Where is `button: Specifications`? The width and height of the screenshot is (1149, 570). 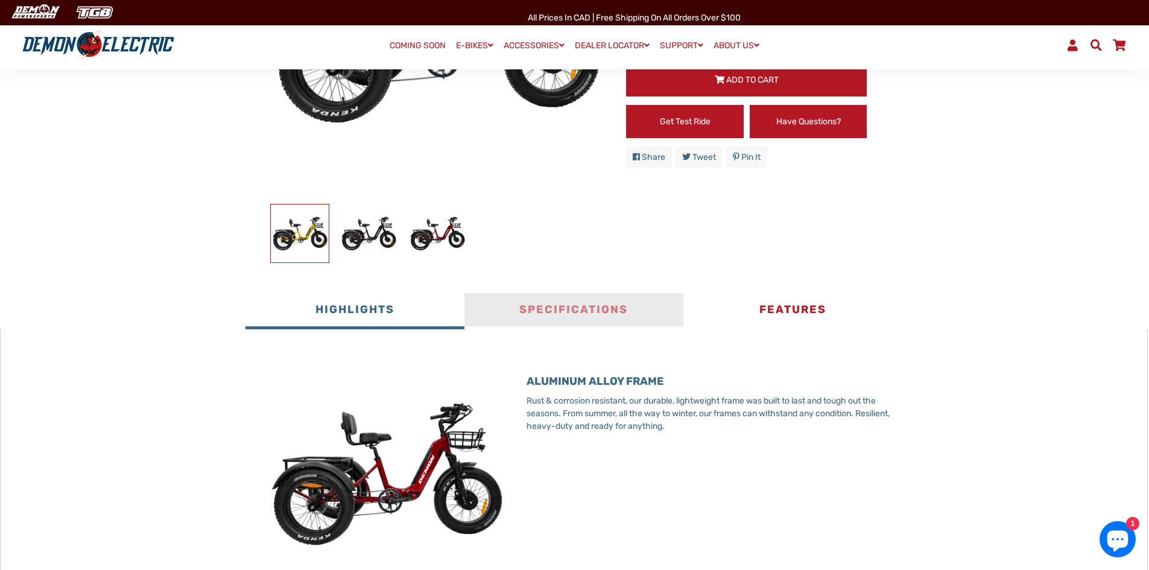 button: Specifications is located at coordinates (574, 311).